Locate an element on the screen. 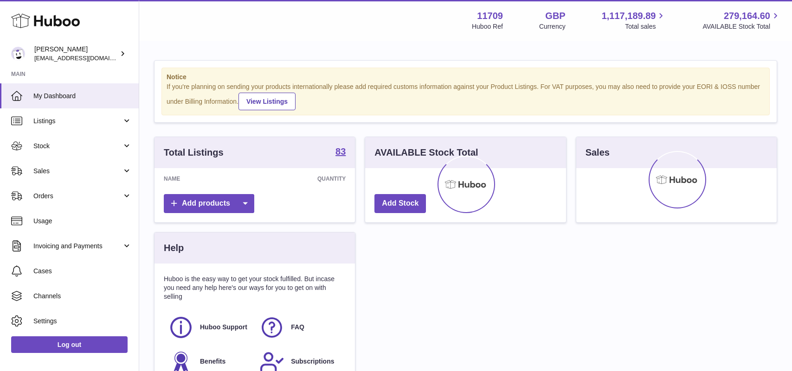 This screenshot has width=792, height=371. span: Invoicing and Payments is located at coordinates (77, 246).